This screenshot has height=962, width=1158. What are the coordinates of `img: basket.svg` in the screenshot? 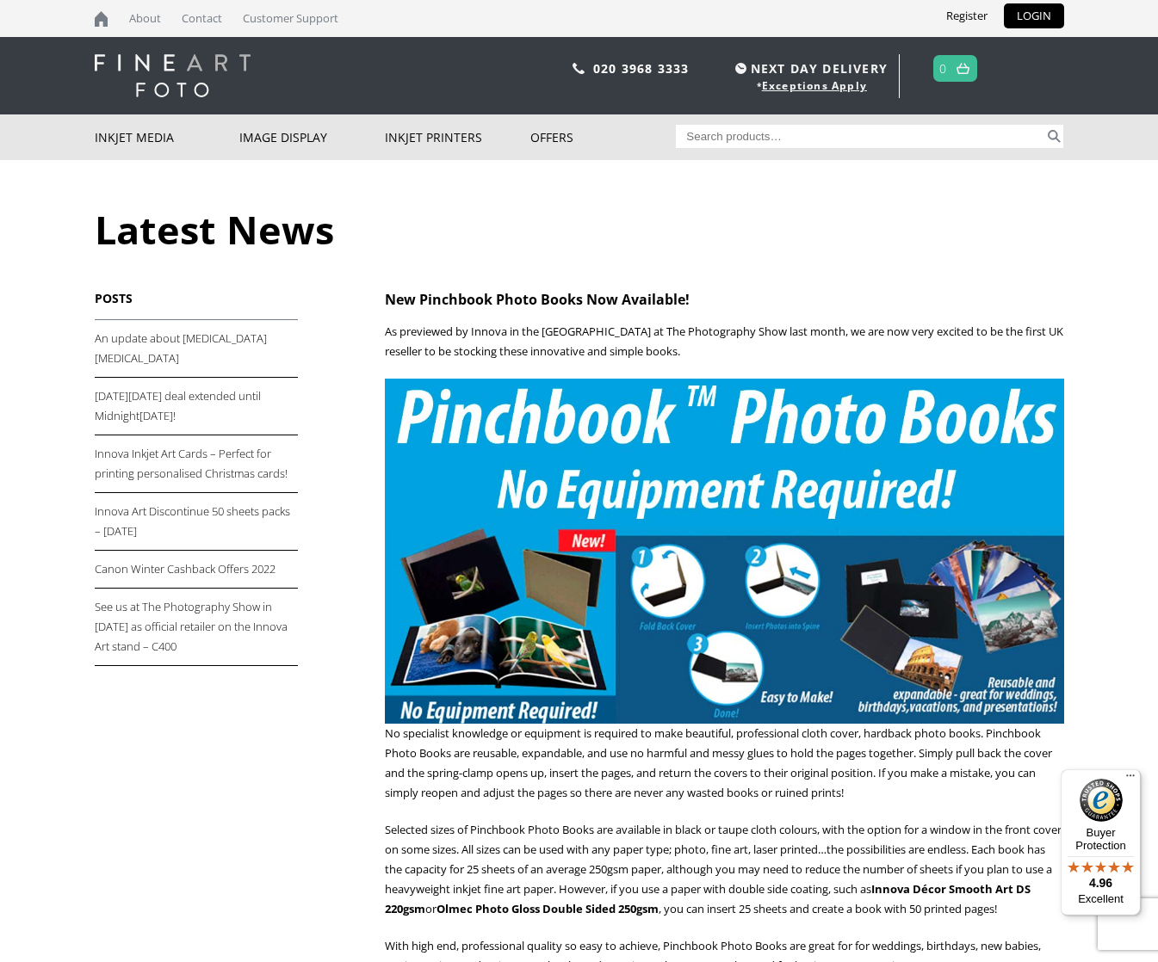 It's located at (962, 68).